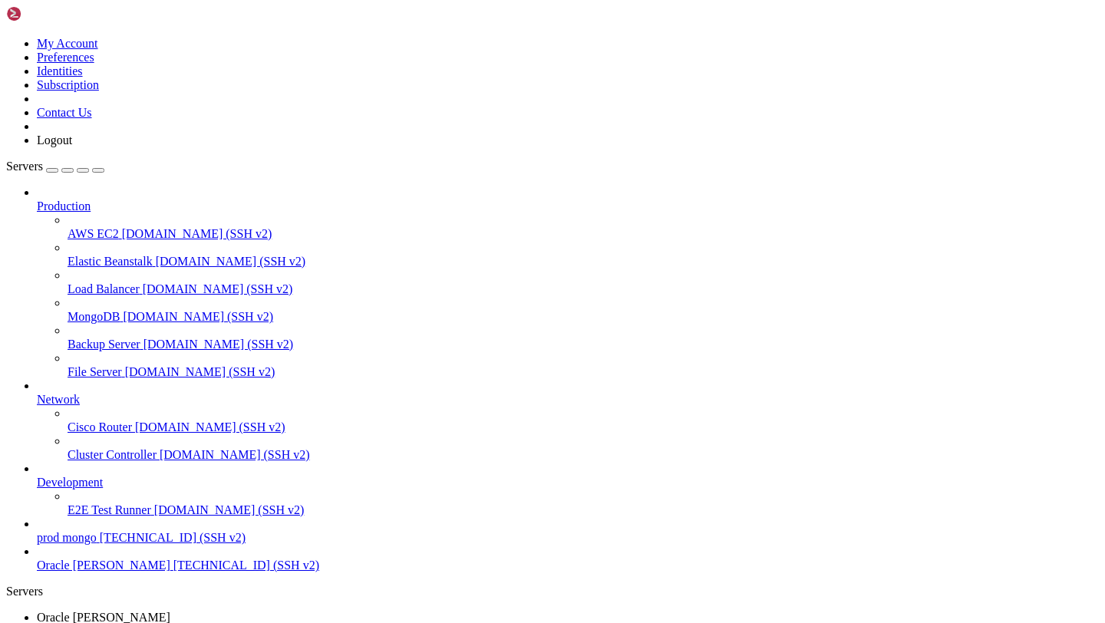  What do you see at coordinates (94, 316) in the screenshot?
I see `span: MongoDB` at bounding box center [94, 316].